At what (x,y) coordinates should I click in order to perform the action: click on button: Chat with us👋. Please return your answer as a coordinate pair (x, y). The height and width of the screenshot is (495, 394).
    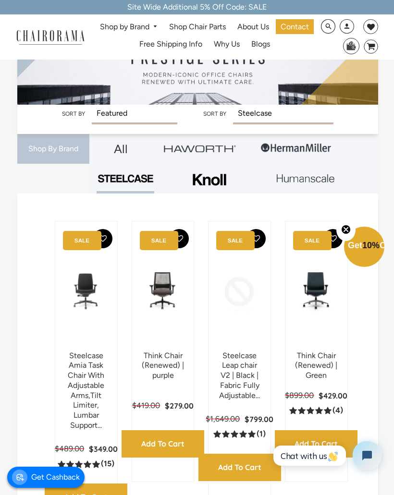
    Looking at the image, I should click on (47, 23).